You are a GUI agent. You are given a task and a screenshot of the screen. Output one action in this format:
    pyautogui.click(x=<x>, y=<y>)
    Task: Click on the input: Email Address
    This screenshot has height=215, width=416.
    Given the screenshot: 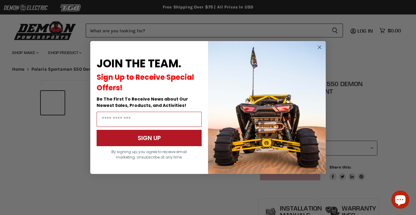 What is the action you would take?
    pyautogui.click(x=149, y=119)
    